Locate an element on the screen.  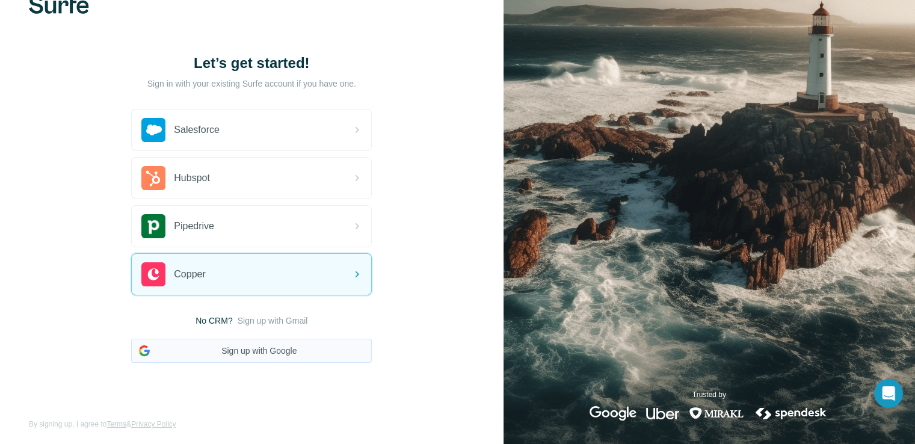
span: Hubspot is located at coordinates (192, 178).